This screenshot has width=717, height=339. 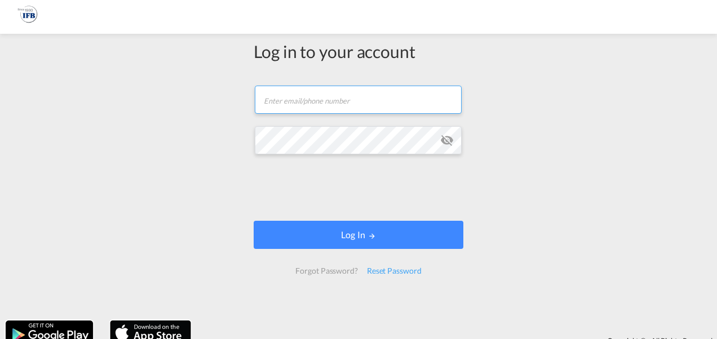 What do you see at coordinates (29, 17) in the screenshot?
I see `img: c0b03420251a11eebb6d2b272a91a531.png` at bounding box center [29, 17].